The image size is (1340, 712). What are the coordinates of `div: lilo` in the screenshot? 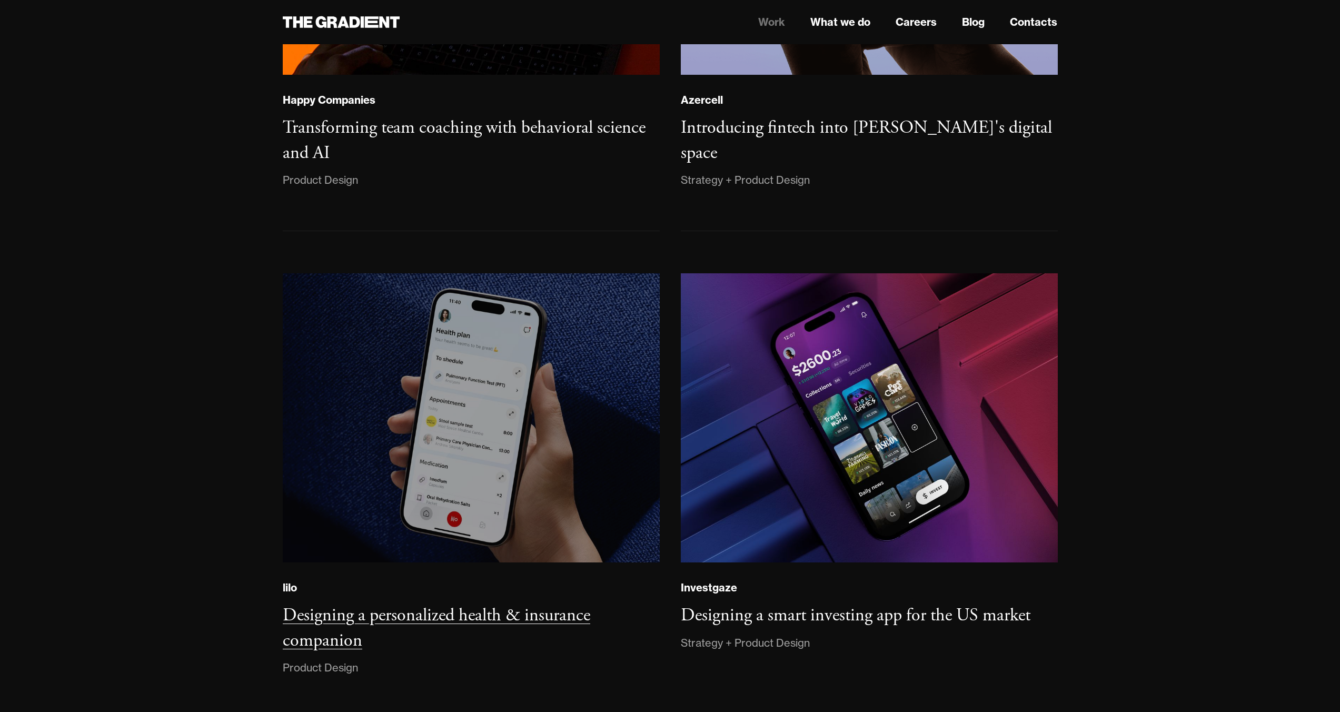 It's located at (290, 587).